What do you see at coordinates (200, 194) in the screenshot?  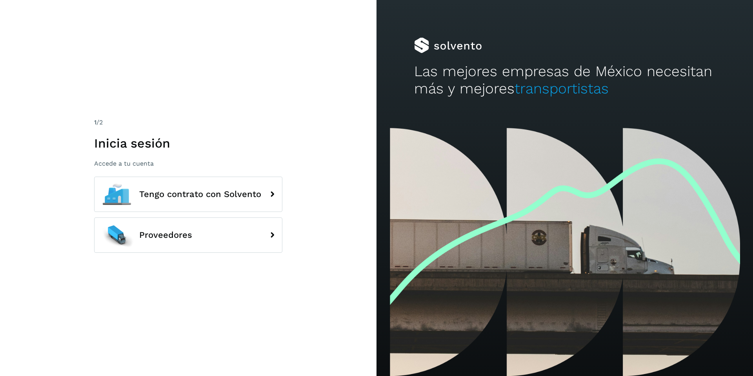 I see `span: Tengo contrato con Solvento` at bounding box center [200, 194].